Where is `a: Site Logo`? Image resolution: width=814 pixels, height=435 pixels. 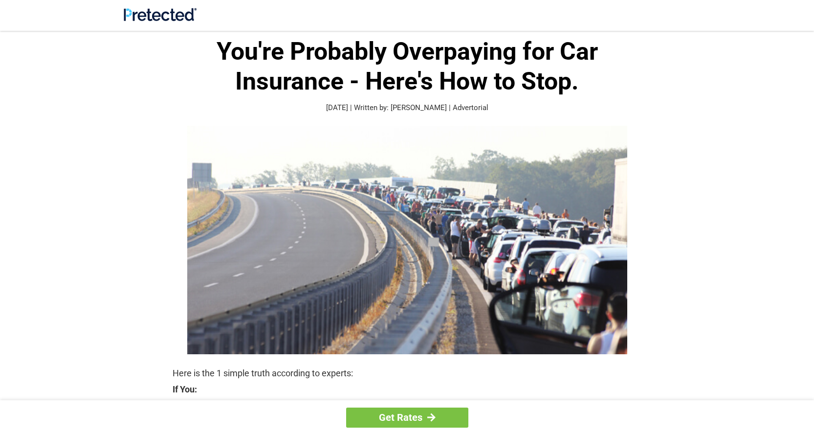
a: Site Logo is located at coordinates (160, 18).